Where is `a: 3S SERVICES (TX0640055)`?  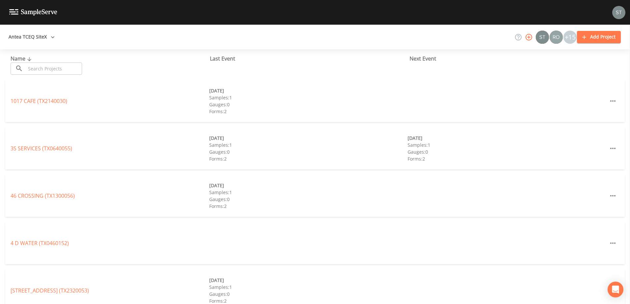
a: 3S SERVICES (TX0640055) is located at coordinates (41, 148).